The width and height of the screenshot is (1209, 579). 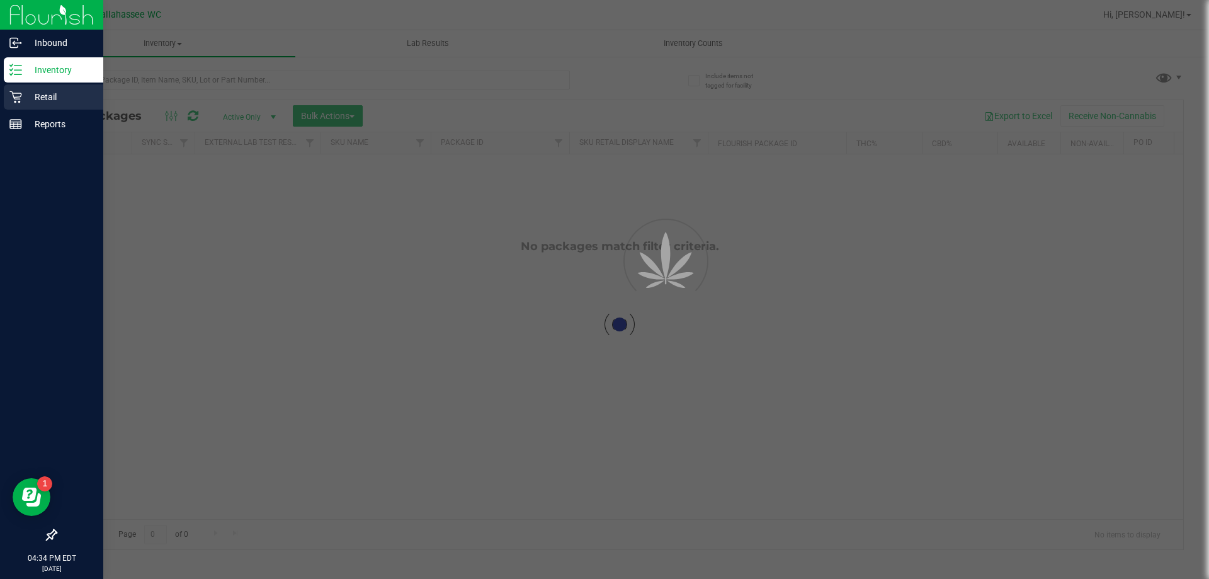 I want to click on p: Retail, so click(x=60, y=97).